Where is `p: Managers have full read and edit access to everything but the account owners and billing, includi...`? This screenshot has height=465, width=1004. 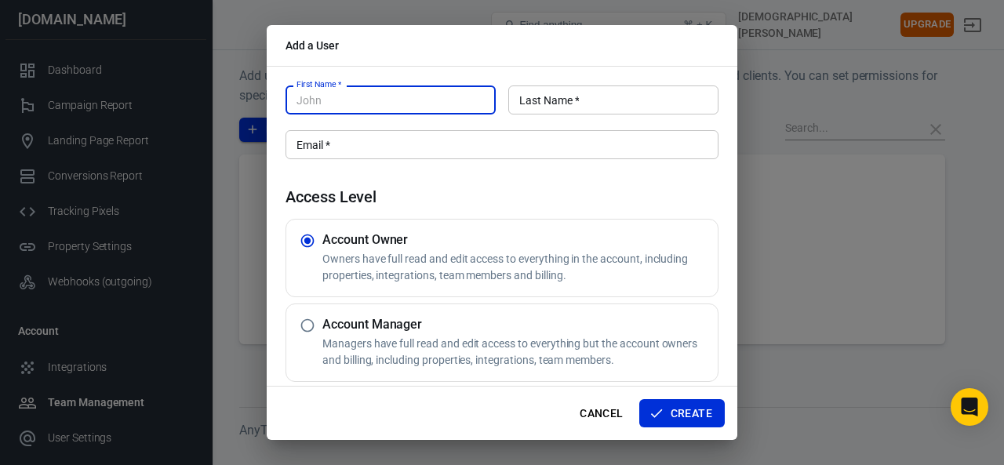 p: Managers have full read and edit access to everything but the account owners and billing, includi... is located at coordinates (517, 352).